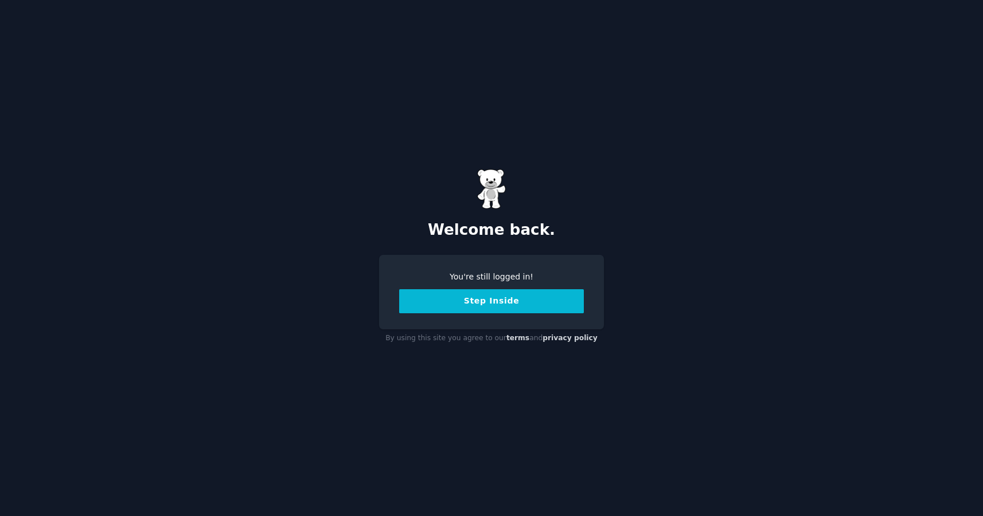 The height and width of the screenshot is (516, 983). What do you see at coordinates (570, 338) in the screenshot?
I see `a: privacy policy` at bounding box center [570, 338].